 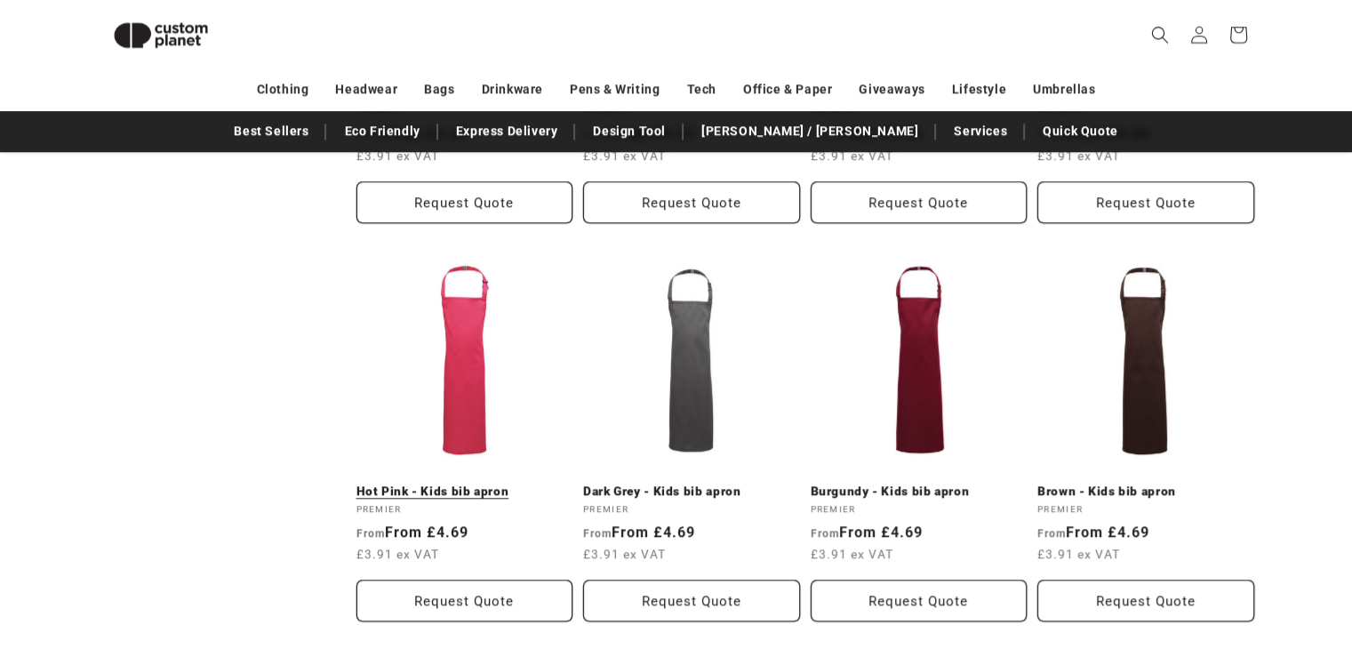 I want to click on a: Services, so click(x=981, y=131).